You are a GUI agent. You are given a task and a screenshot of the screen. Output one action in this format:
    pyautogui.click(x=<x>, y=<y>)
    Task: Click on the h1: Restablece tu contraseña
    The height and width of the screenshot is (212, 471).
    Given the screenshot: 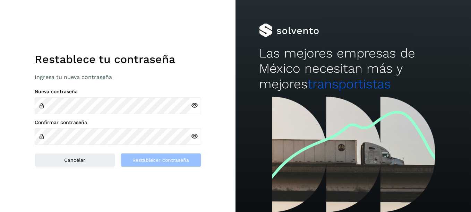 What is the action you would take?
    pyautogui.click(x=118, y=59)
    